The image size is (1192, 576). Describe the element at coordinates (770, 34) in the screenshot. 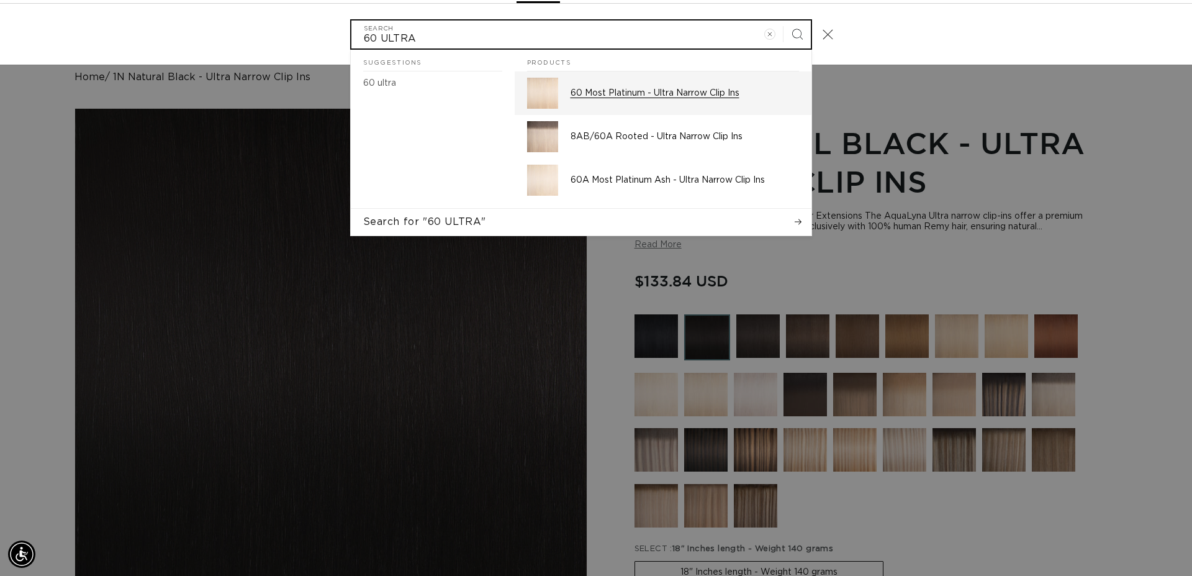

I see `button: Clear search term` at that location.